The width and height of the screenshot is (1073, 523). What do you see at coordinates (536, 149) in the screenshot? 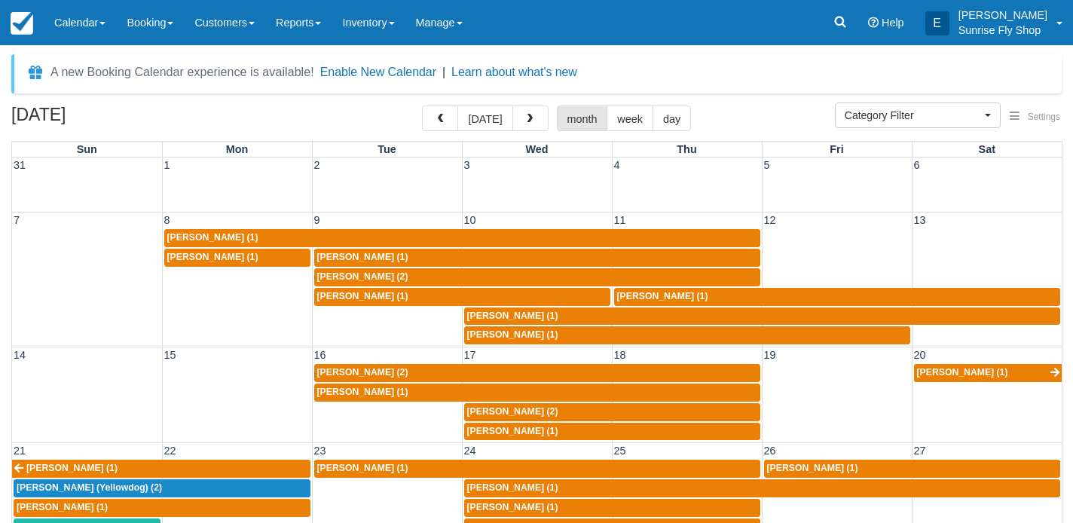
I see `span: Wed` at bounding box center [536, 149].